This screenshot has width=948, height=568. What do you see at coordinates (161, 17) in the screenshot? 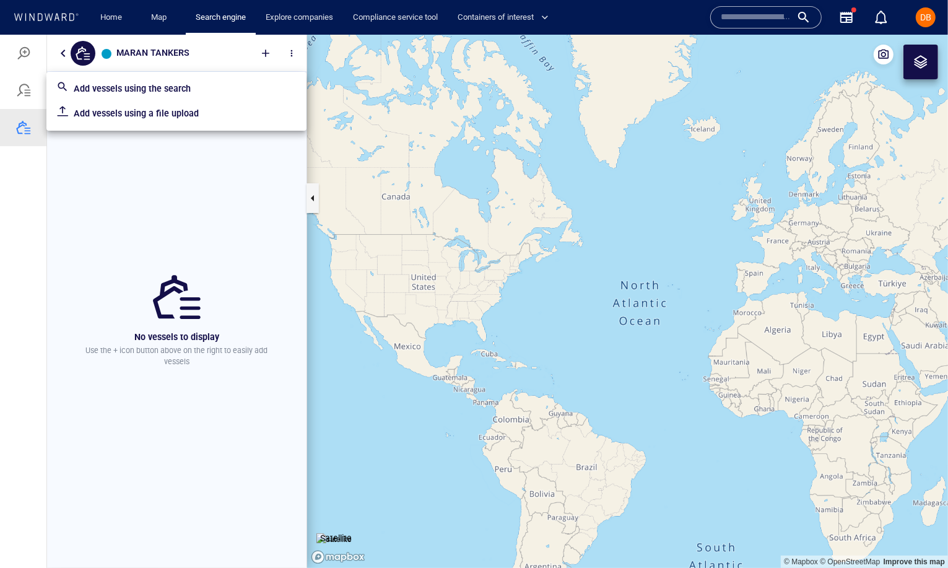
I see `button: Map` at bounding box center [161, 17].